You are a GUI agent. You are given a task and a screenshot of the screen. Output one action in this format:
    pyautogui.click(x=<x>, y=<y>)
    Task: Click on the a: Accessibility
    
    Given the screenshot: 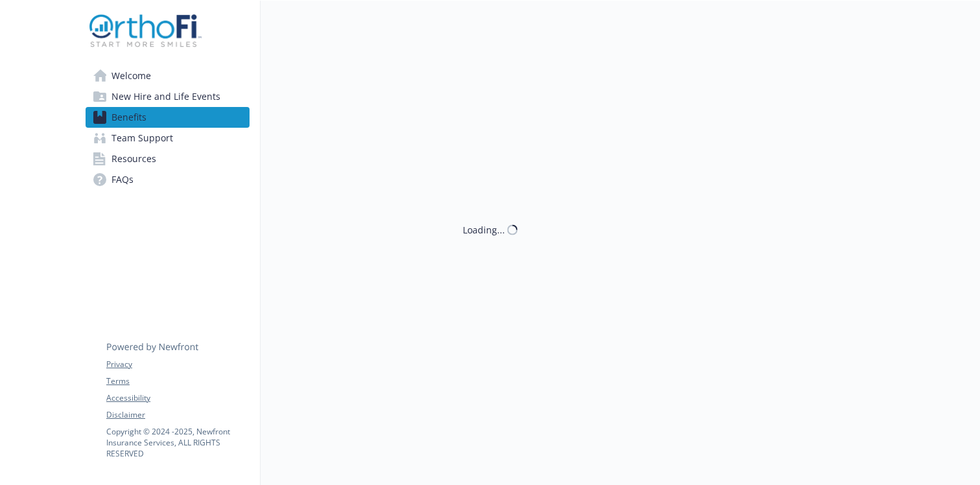 What is the action you would take?
    pyautogui.click(x=178, y=398)
    